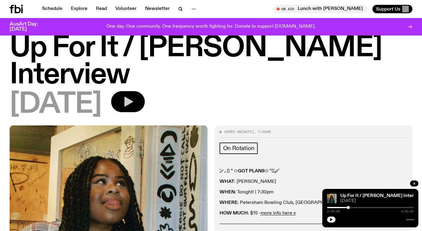 This screenshot has width=422, height=231. Describe the element at coordinates (332, 198) in the screenshot. I see `a: Ify - a Brown Skin girl with black braided twists, looking up to the side with her tongue stickin...` at that location.